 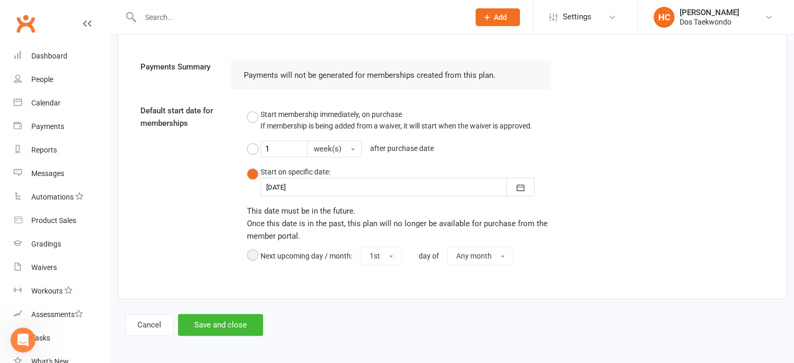 What do you see at coordinates (62, 314) in the screenshot?
I see `a: Assessments` at bounding box center [62, 314].